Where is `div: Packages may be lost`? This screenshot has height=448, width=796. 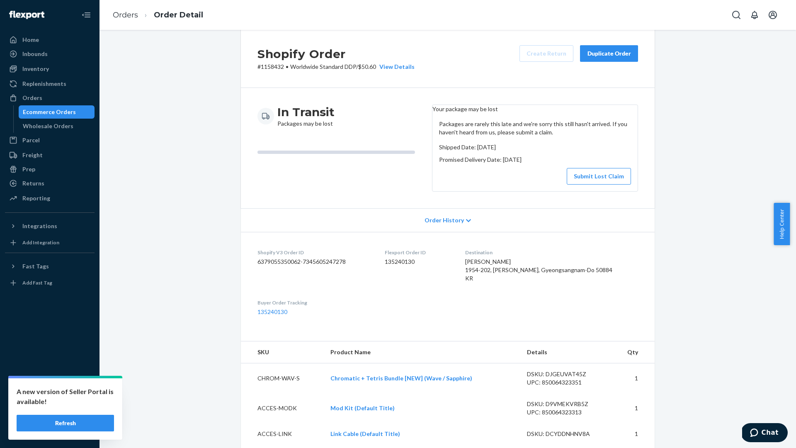
div: Packages may be lost is located at coordinates (306, 116).